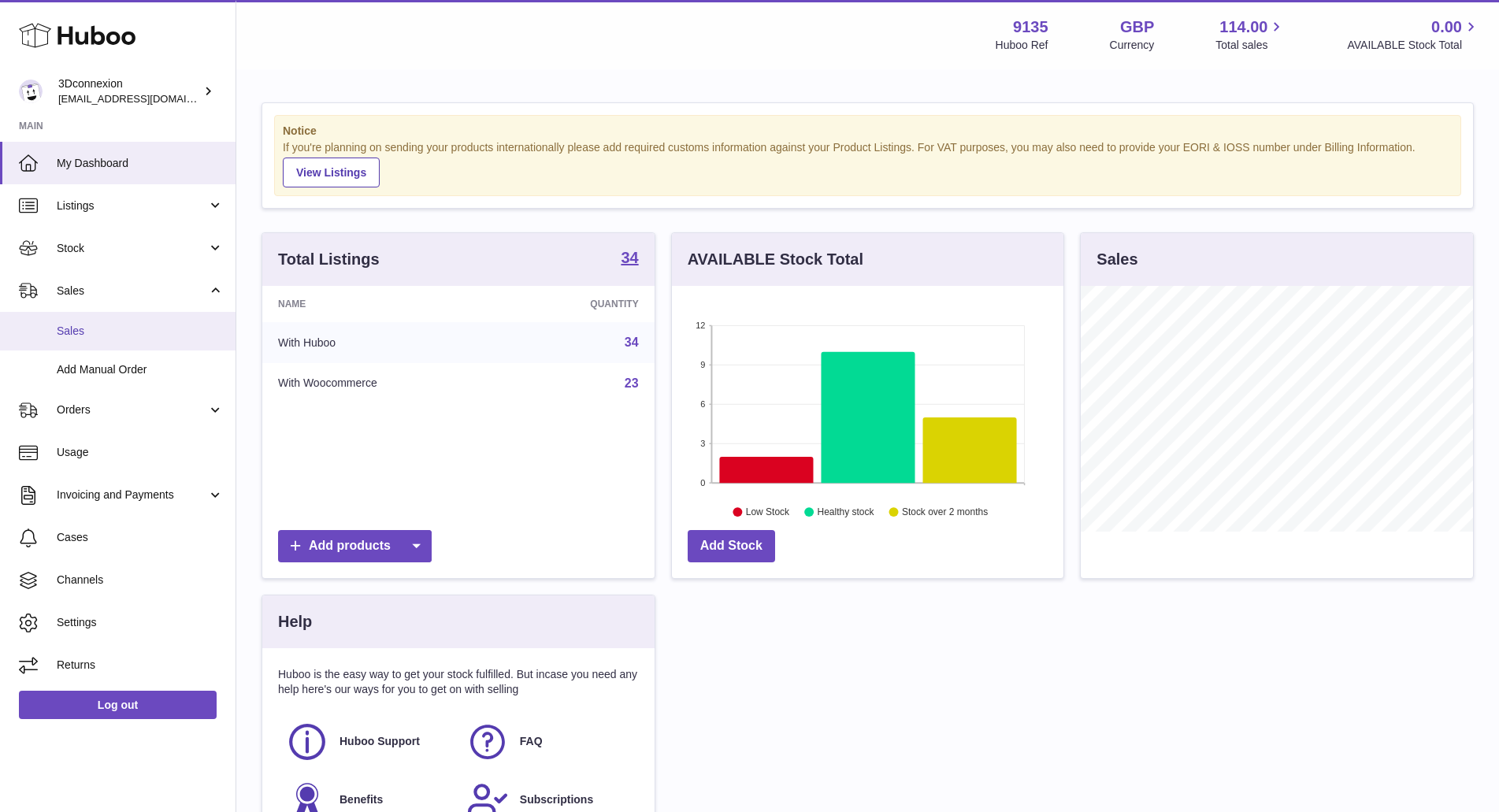 This screenshot has width=1499, height=812. What do you see at coordinates (141, 370) in the screenshot?
I see `span: Add Manual Order` at bounding box center [141, 370].